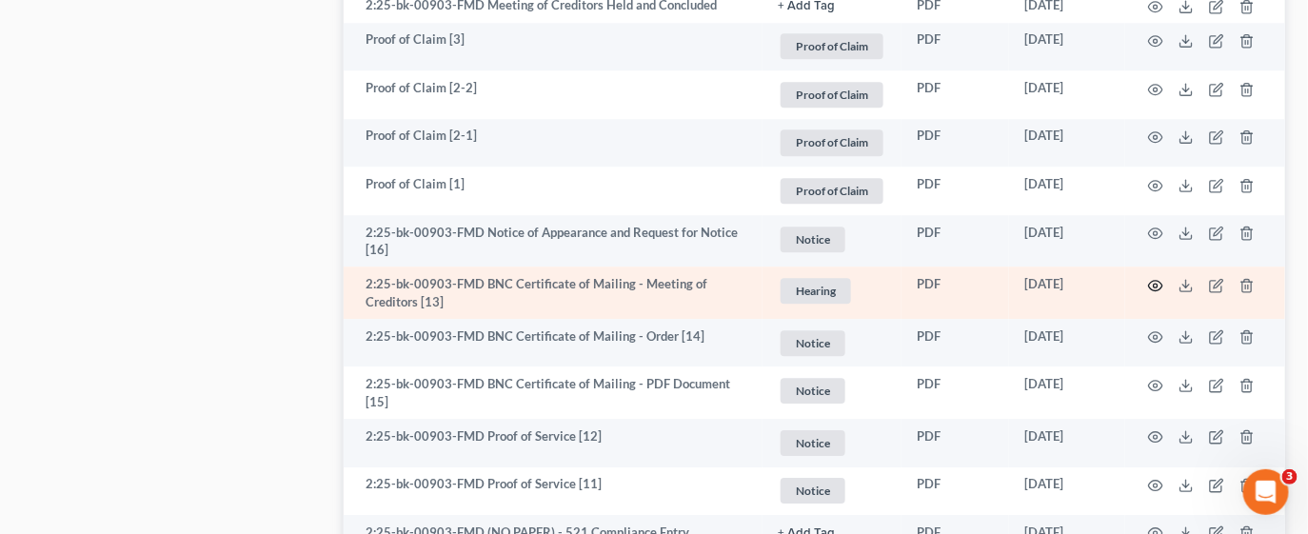  I want to click on td: Proof of Claim [2-1], so click(553, 143).